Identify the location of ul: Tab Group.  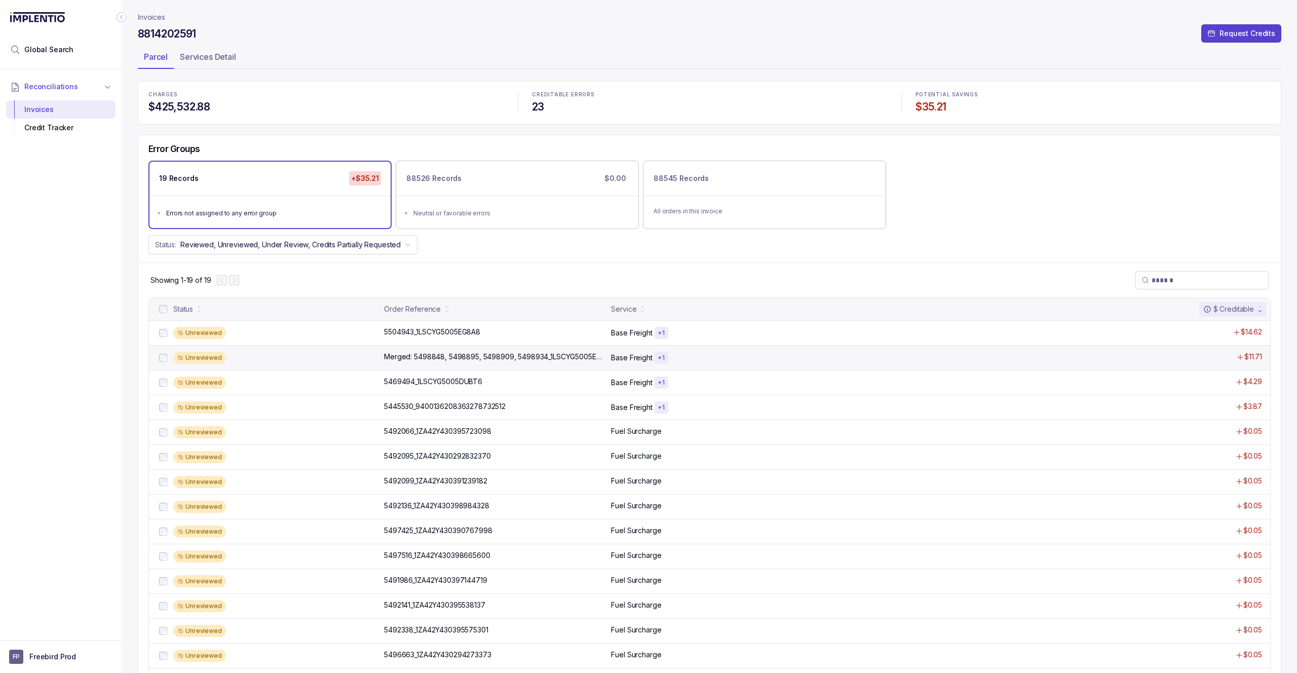
(709, 59).